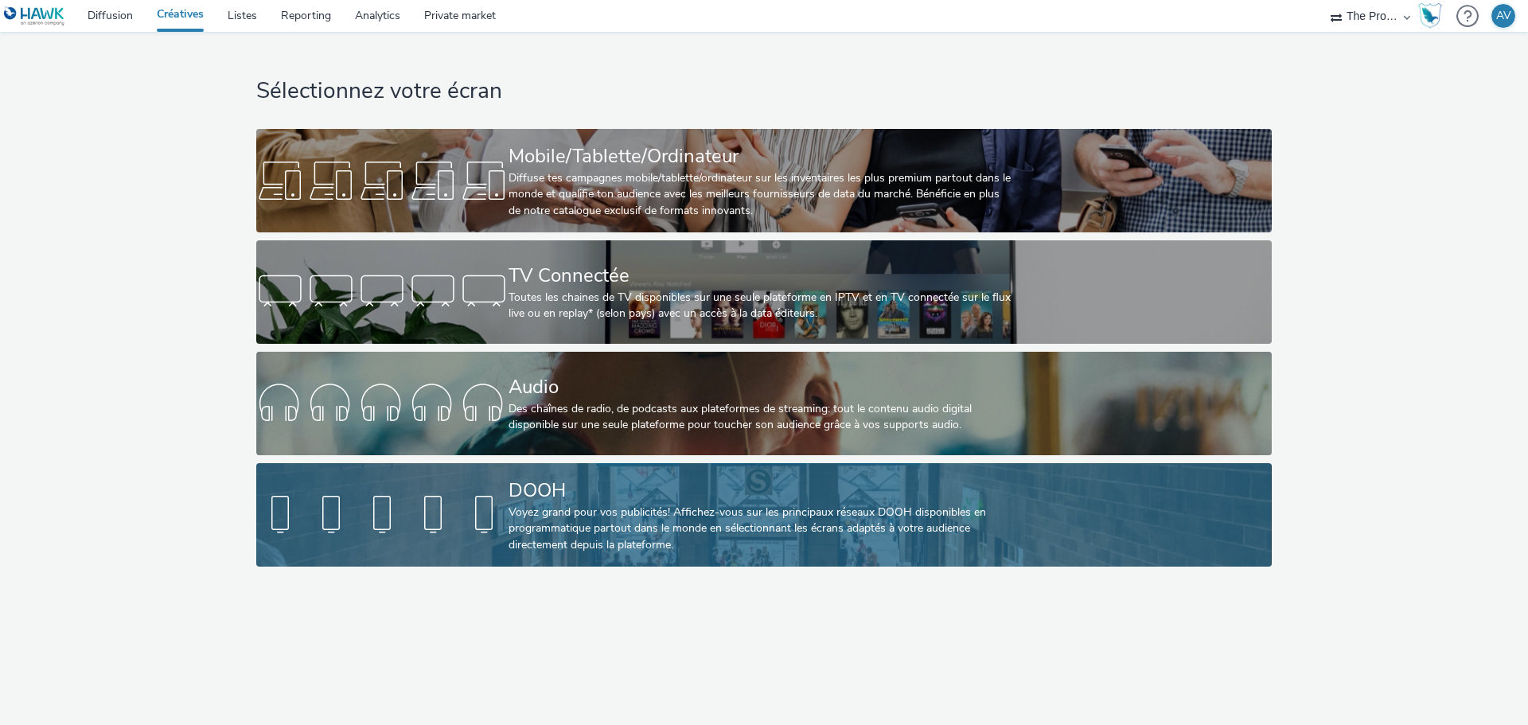 This screenshot has height=725, width=1528. I want to click on div: Diffuse tes campagnes mobile/tablette/ordinateur sur les inventaires les plus premium partout dan..., so click(761, 194).